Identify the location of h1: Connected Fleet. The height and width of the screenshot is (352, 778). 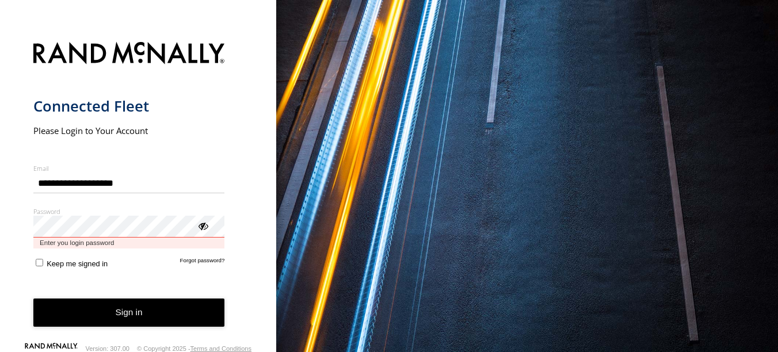
(129, 106).